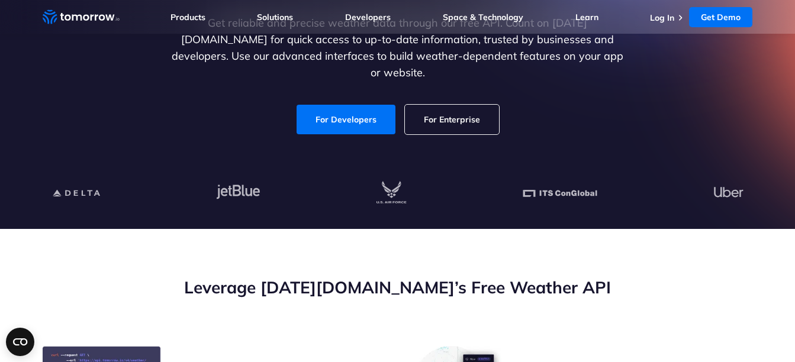  Describe the element at coordinates (188, 17) in the screenshot. I see `a: Products` at that location.